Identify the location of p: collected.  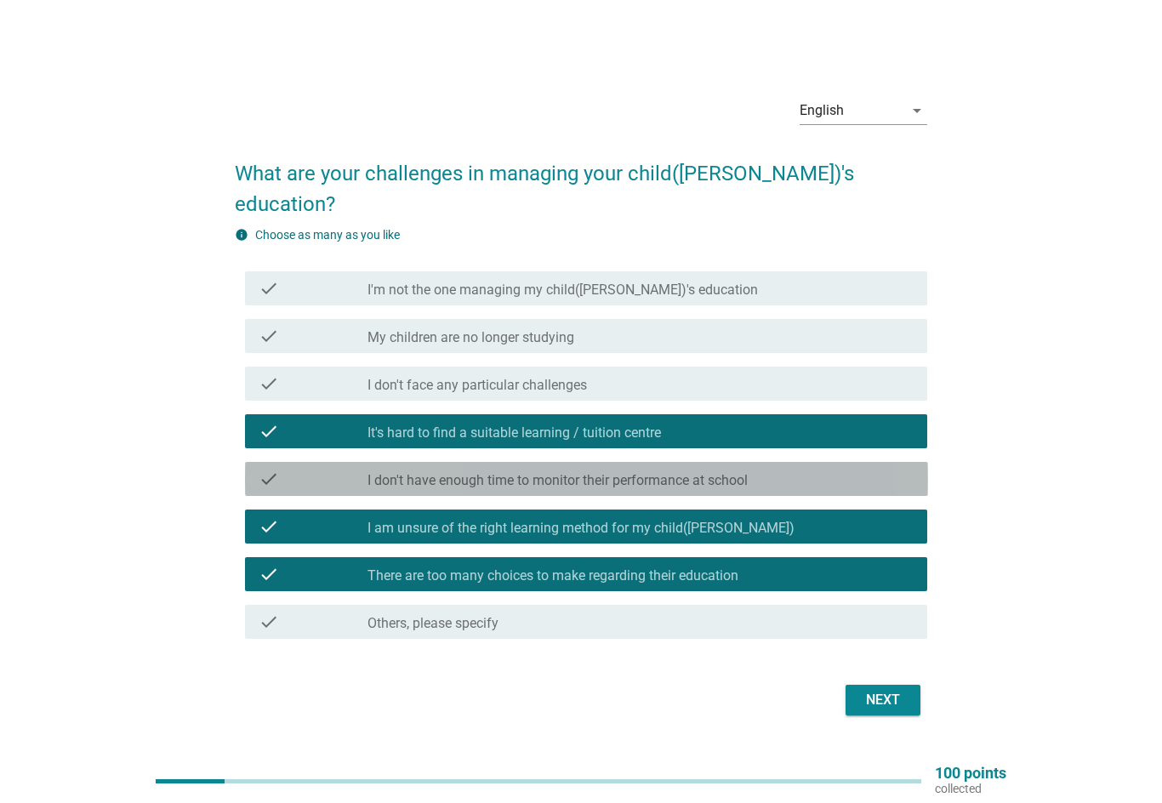
(970, 788).